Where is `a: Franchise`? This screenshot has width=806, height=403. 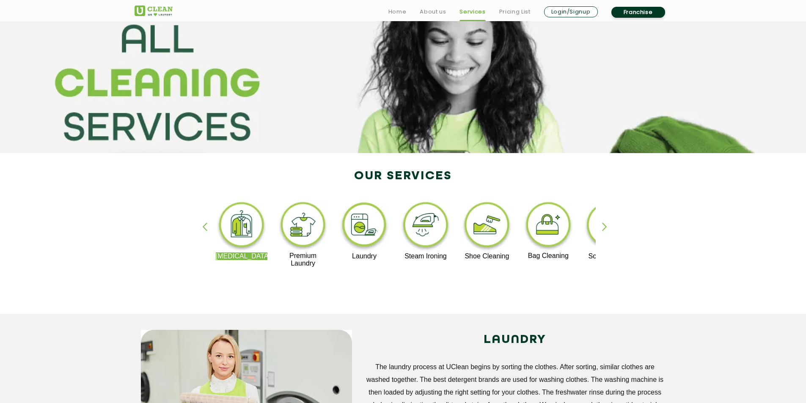
a: Franchise is located at coordinates (638, 12).